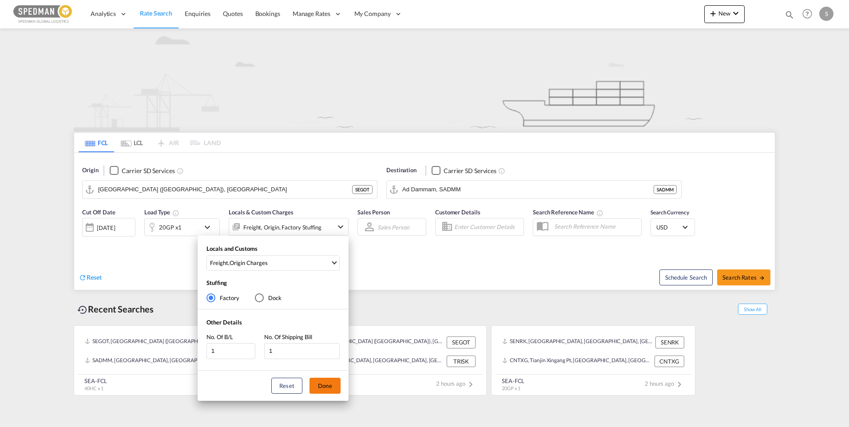  I want to click on span: Locals and Customs, so click(232, 249).